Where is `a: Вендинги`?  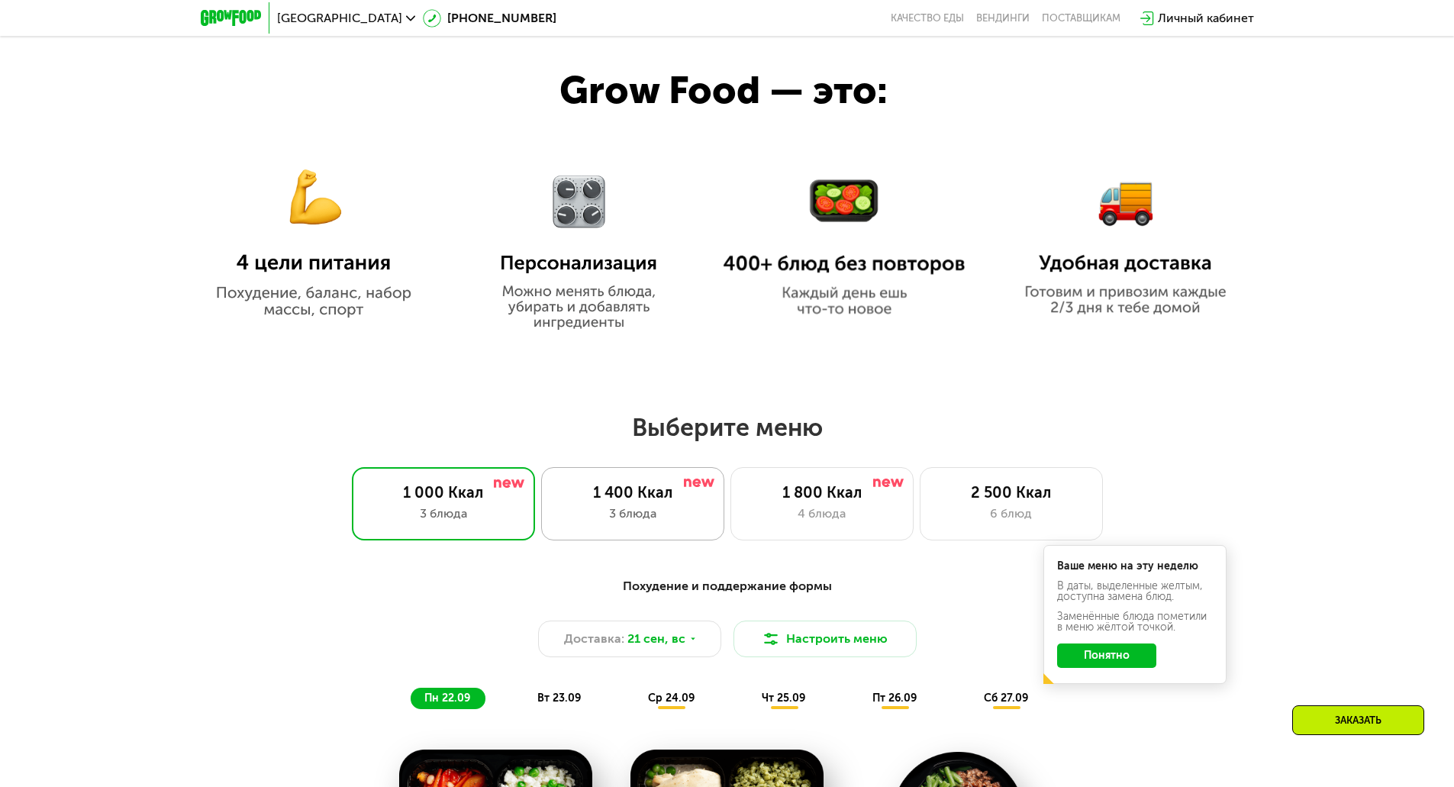 a: Вендинги is located at coordinates (1003, 18).